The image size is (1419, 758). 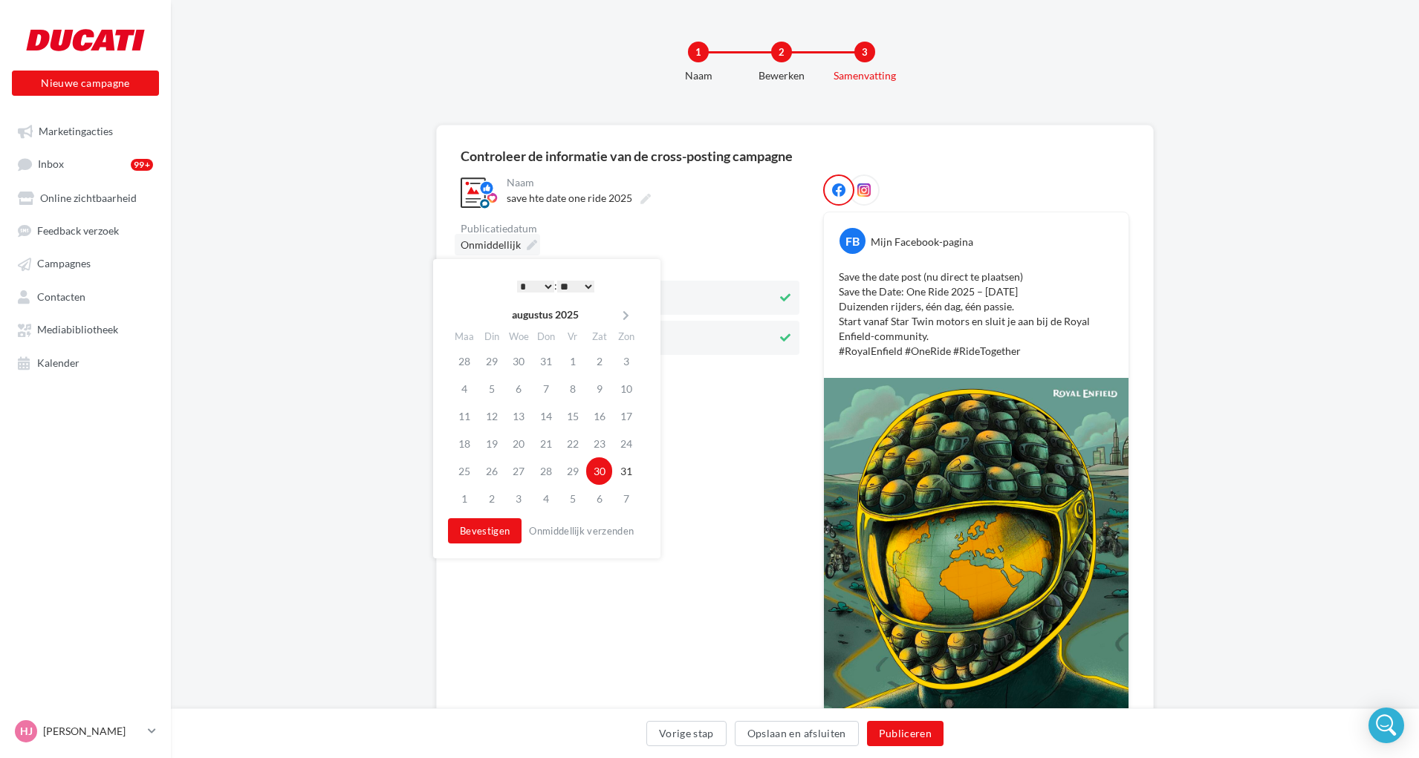 I want to click on a: Inbox99+, so click(x=85, y=163).